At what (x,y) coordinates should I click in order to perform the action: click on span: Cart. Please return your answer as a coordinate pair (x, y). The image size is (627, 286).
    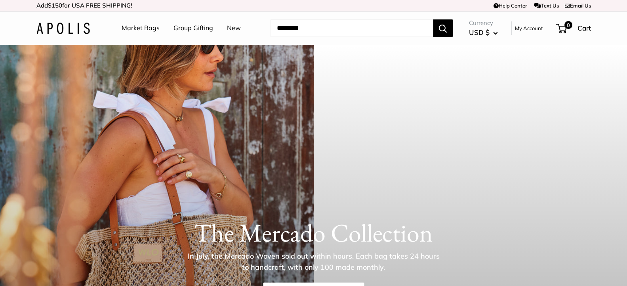
    Looking at the image, I should click on (584, 28).